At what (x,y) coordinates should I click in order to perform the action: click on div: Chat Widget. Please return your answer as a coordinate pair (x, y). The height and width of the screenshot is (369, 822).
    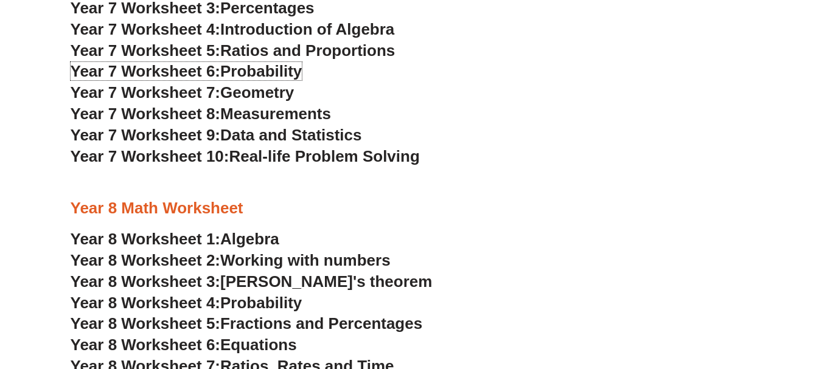
    Looking at the image, I should click on (720, 301).